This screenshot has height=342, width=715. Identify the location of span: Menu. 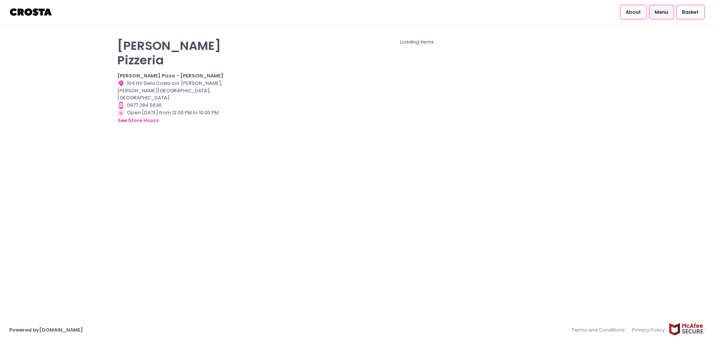
(661, 12).